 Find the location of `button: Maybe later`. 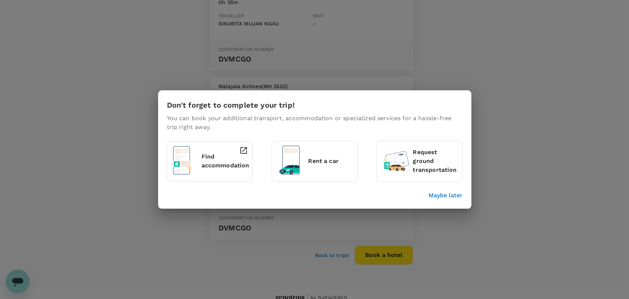

button: Maybe later is located at coordinates (445, 195).